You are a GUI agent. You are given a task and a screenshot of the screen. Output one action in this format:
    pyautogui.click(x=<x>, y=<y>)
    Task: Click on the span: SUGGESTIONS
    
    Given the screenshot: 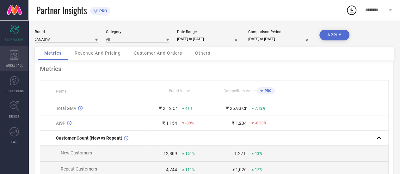 What is the action you would take?
    pyautogui.click(x=14, y=91)
    